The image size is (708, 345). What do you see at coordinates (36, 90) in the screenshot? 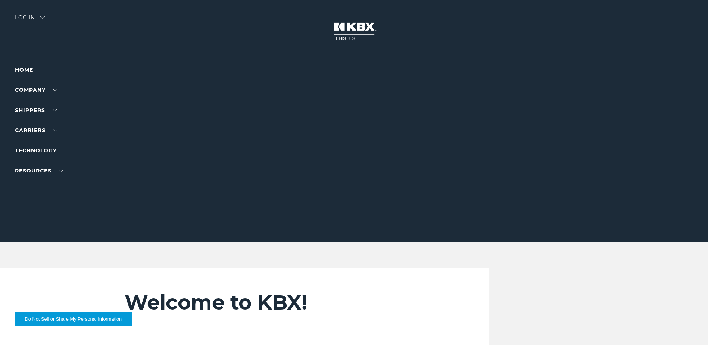
I see `a: Company` at bounding box center [36, 90].